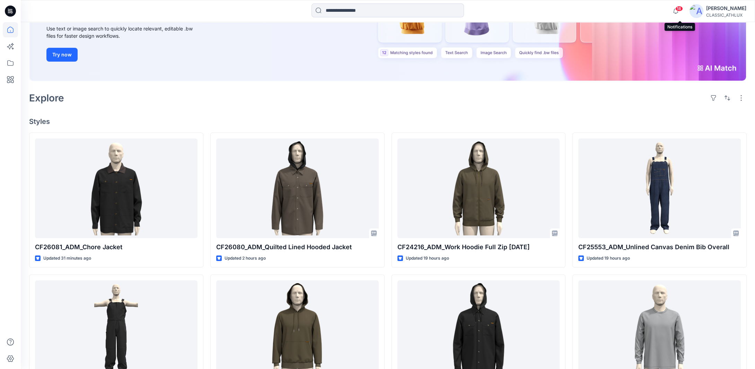  What do you see at coordinates (297, 247) in the screenshot?
I see `p: CF26080_ADM_Quilted Lined Hooded Jacket` at bounding box center [297, 247].